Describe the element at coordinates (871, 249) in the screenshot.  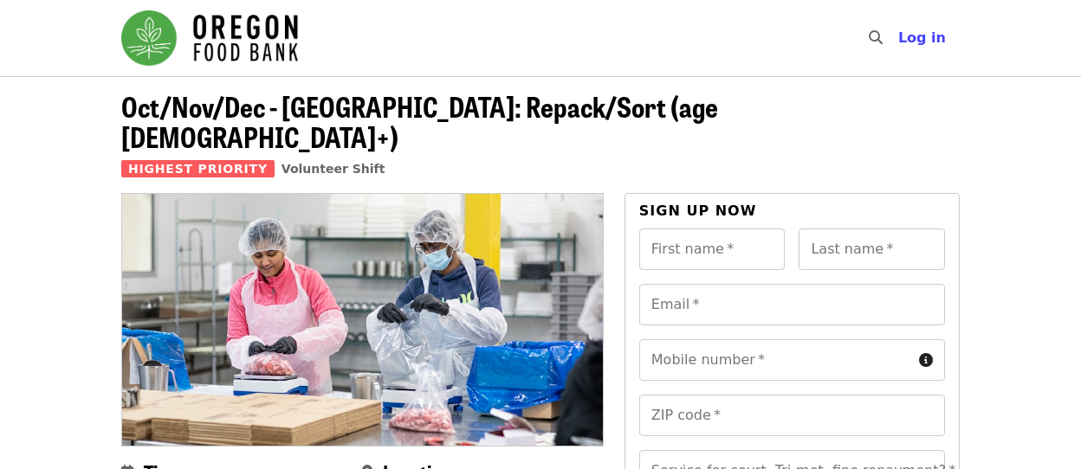
I see `input: Last name` at that location.